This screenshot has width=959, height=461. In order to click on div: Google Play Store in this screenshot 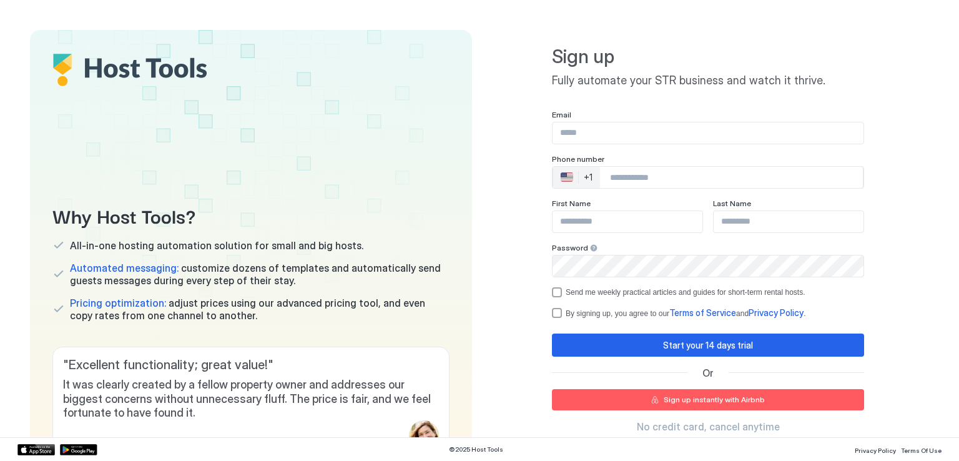, I will do `click(79, 449)`.